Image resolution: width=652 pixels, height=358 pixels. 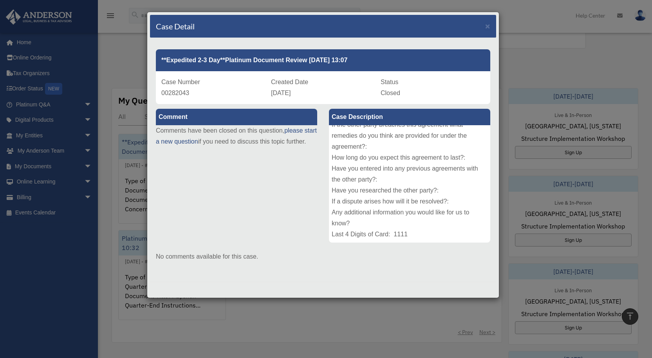 What do you see at coordinates (175, 93) in the screenshot?
I see `span: 00282043` at bounding box center [175, 93].